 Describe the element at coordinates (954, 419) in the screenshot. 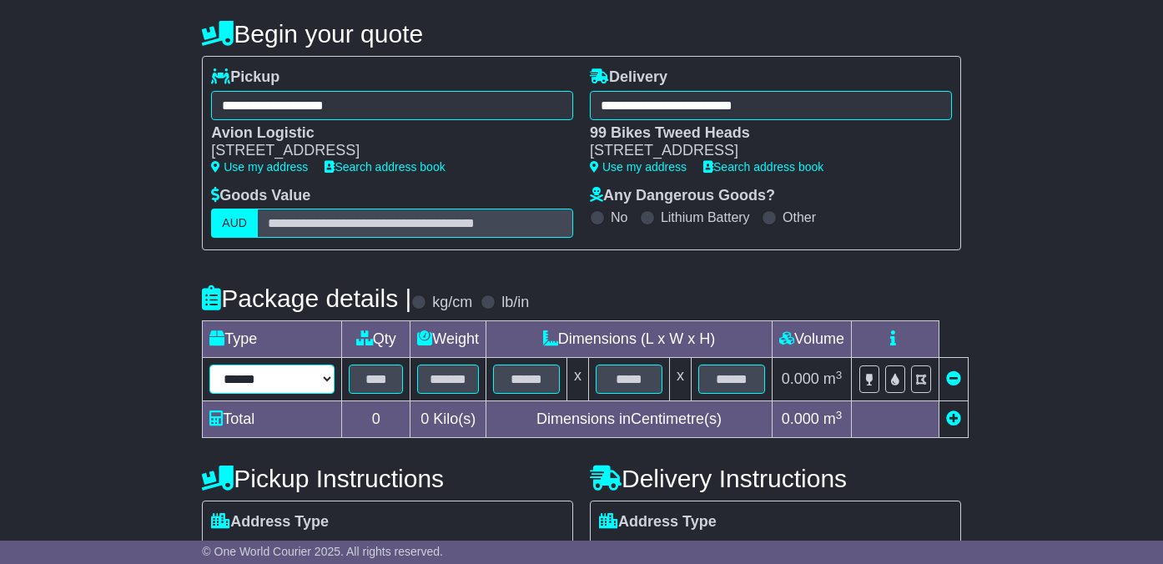

I see `a: Add new item` at that location.